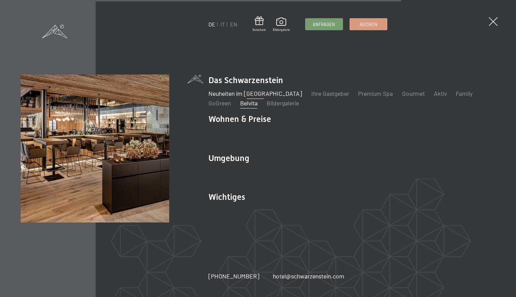 This screenshot has height=297, width=516. Describe the element at coordinates (324, 24) in the screenshot. I see `a: Anfragen` at that location.